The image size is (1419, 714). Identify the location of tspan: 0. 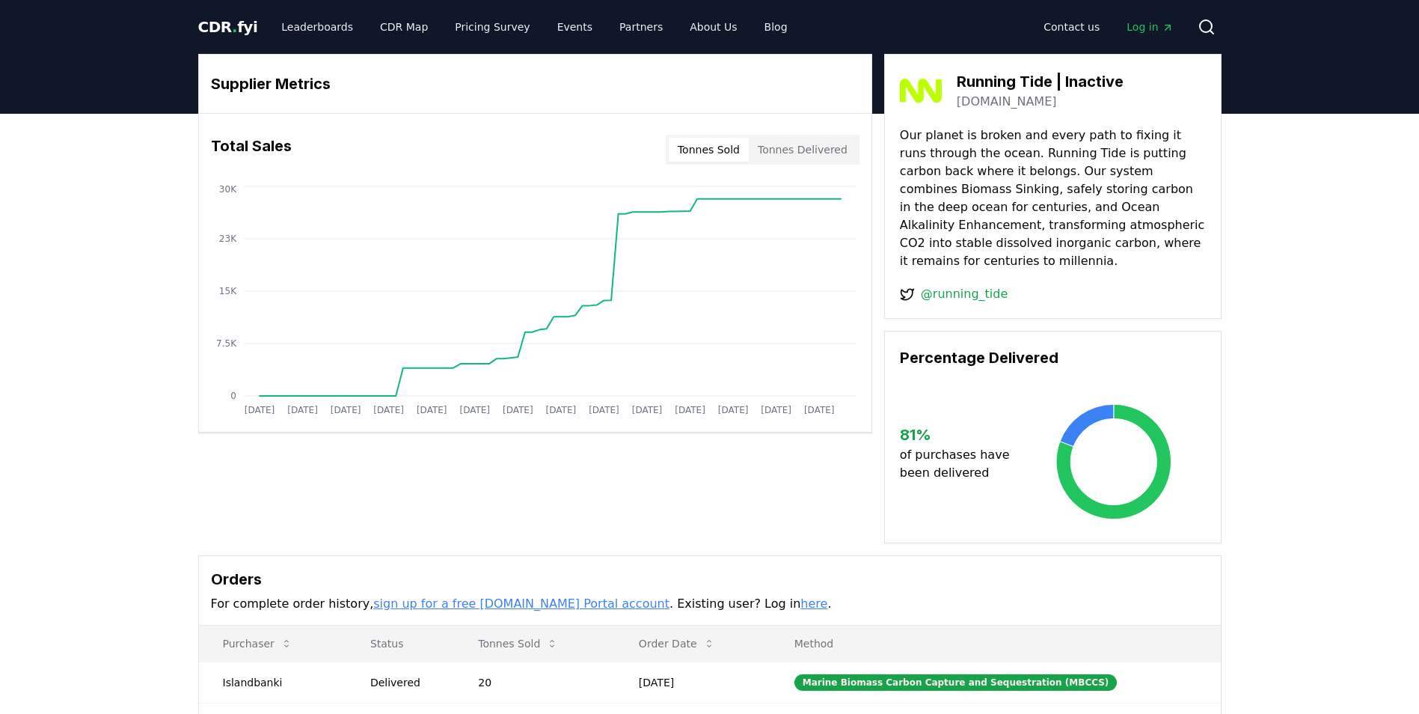
(233, 396).